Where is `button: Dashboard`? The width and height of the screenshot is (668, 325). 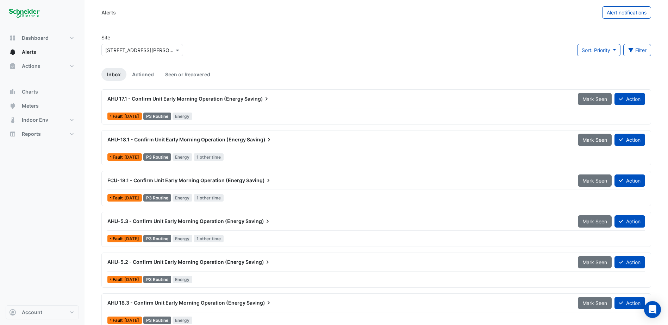
button: Dashboard is located at coordinates (42, 38).